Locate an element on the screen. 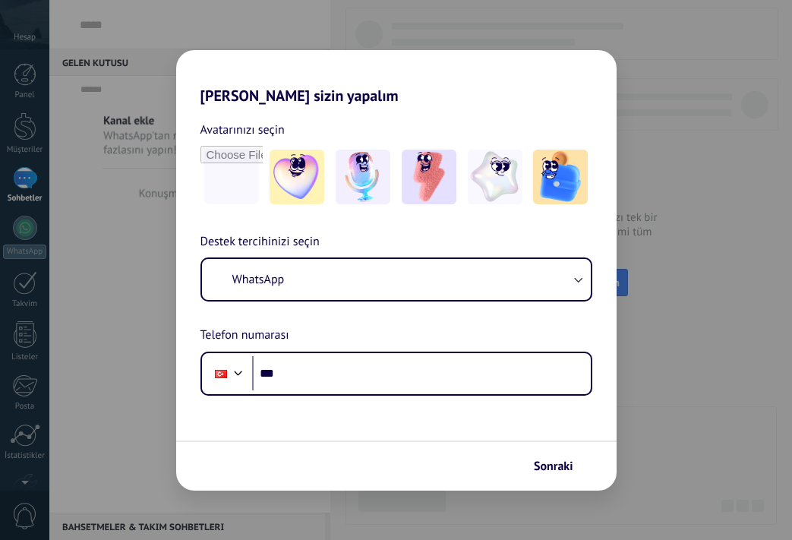 The height and width of the screenshot is (540, 792). span: WhatsApp is located at coordinates (258, 279).